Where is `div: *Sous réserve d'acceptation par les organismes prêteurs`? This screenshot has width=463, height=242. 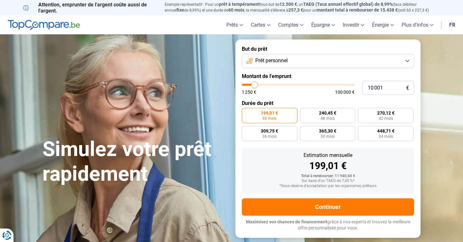
div: *Sous réserve d'acceptation par les organismes prêteurs is located at coordinates (328, 186).